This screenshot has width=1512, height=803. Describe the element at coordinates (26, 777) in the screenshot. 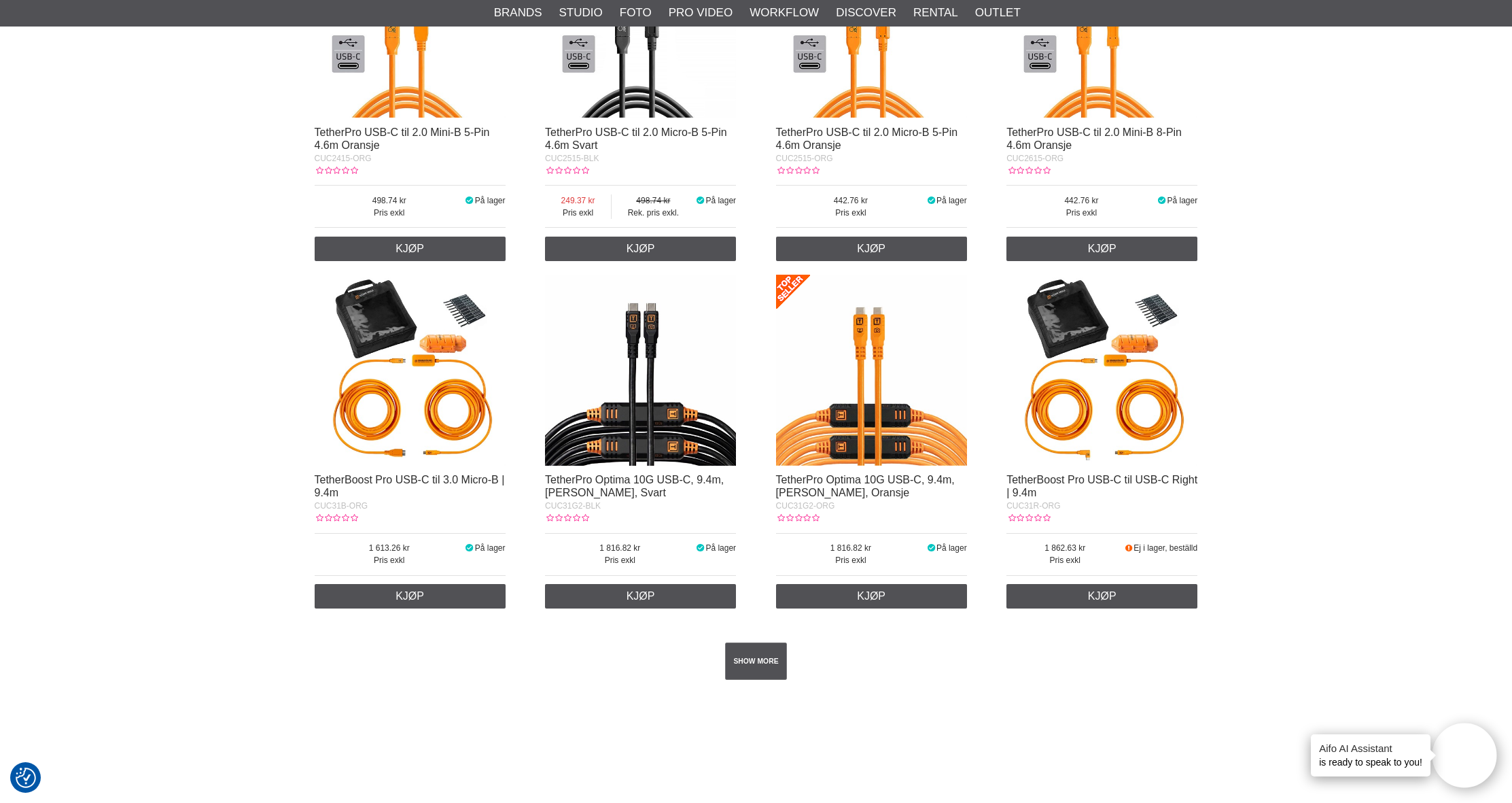

I see `img: Revisit consent button` at that location.